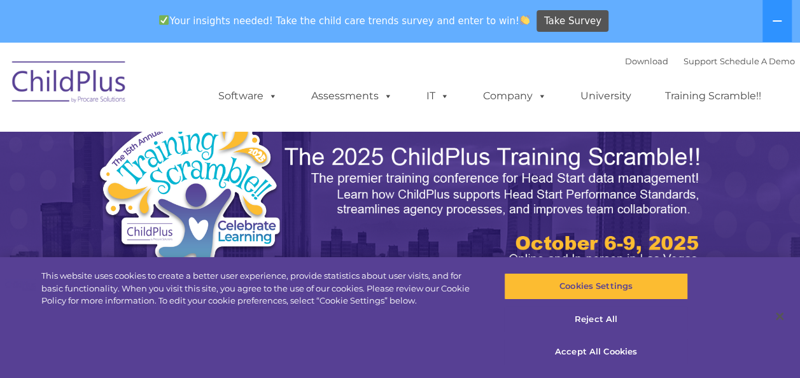  I want to click on span: Phone number, so click(204, 141).